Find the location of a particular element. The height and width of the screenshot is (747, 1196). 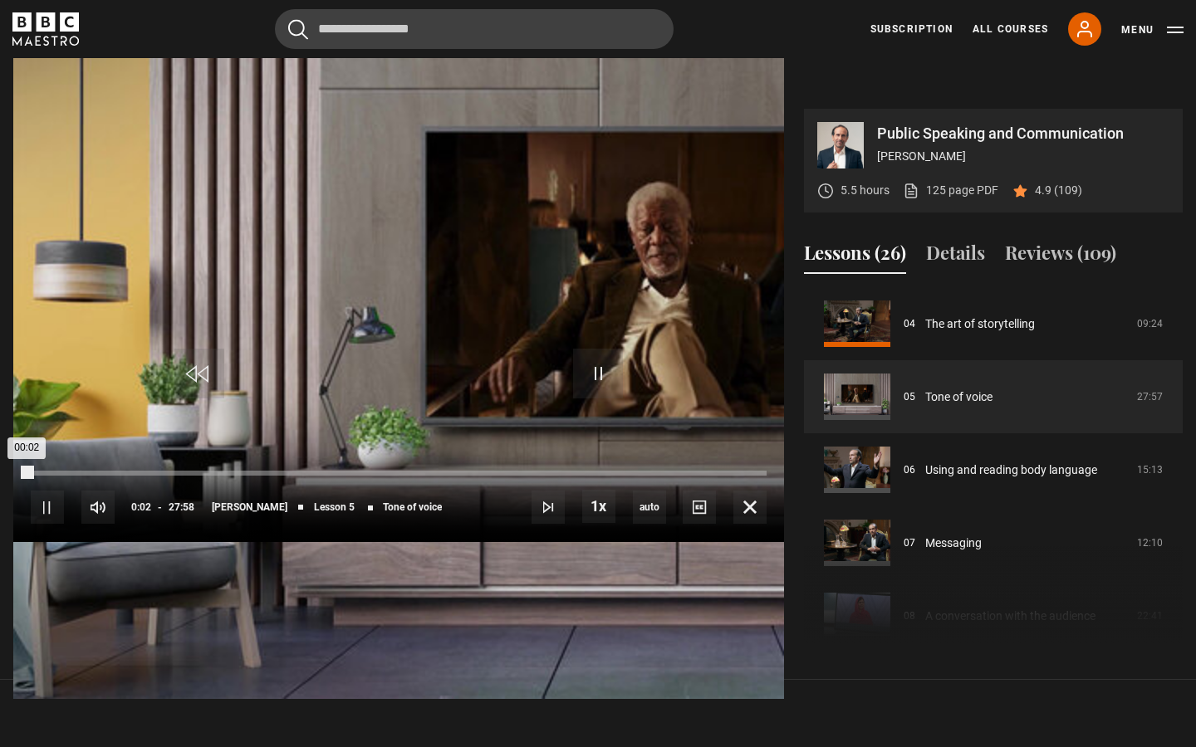

span: Tone of voice is located at coordinates (412, 507).